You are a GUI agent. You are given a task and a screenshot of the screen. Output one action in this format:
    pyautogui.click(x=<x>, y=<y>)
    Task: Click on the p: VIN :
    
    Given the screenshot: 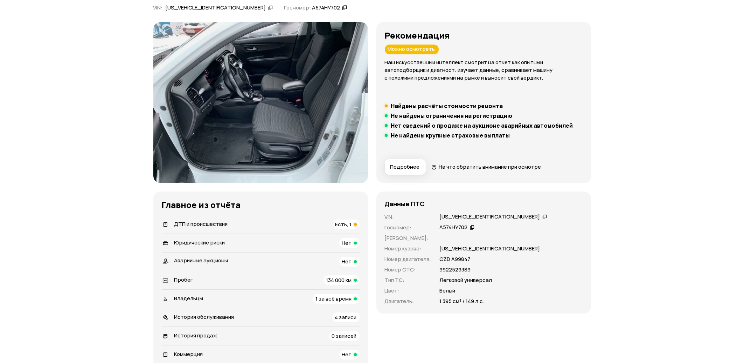 What is the action you would take?
    pyautogui.click(x=408, y=217)
    